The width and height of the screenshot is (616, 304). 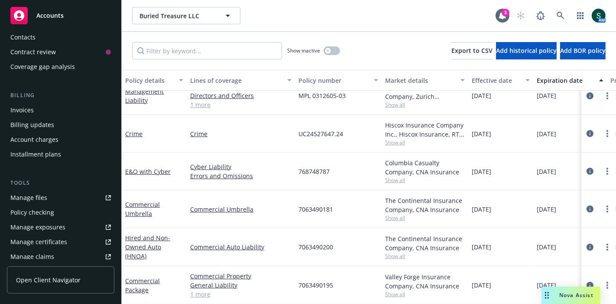 What do you see at coordinates (241, 166) in the screenshot?
I see `a: Cyber Liability` at bounding box center [241, 166].